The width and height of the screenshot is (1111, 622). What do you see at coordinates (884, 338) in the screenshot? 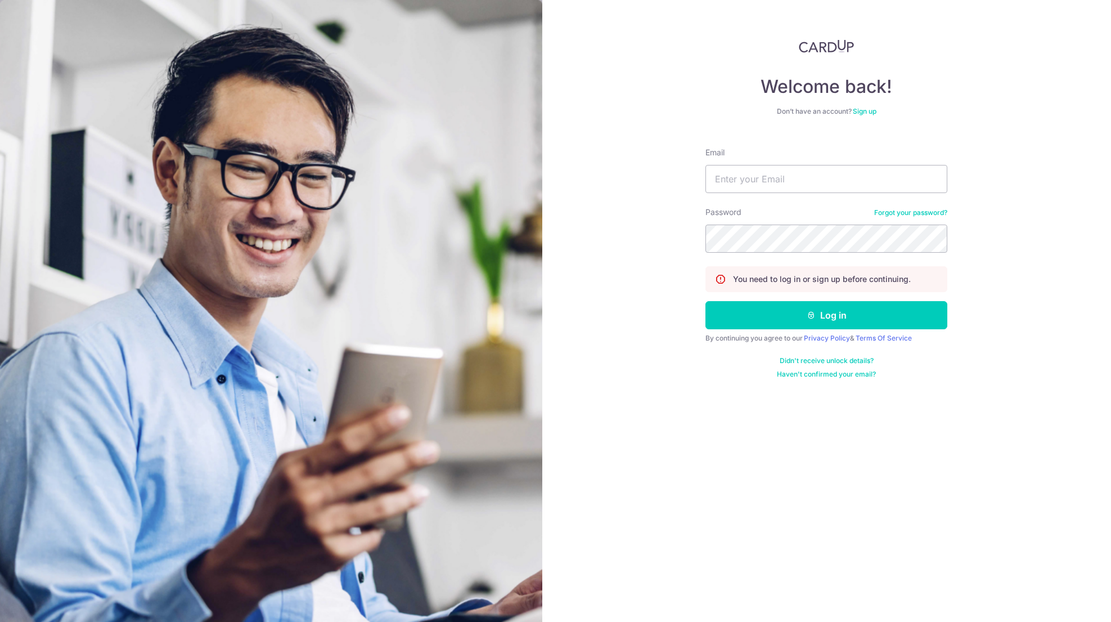
I see `a: Terms Of Service` at bounding box center [884, 338].